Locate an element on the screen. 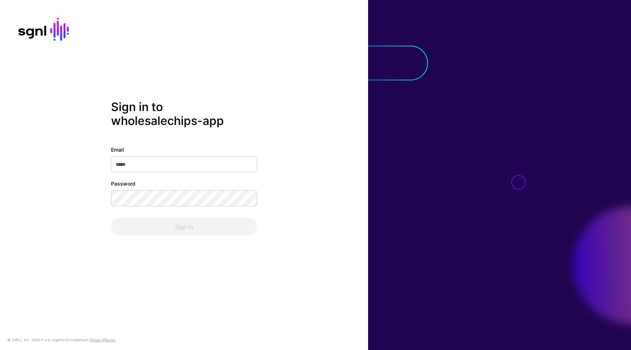  a: Privacy is located at coordinates (96, 340).